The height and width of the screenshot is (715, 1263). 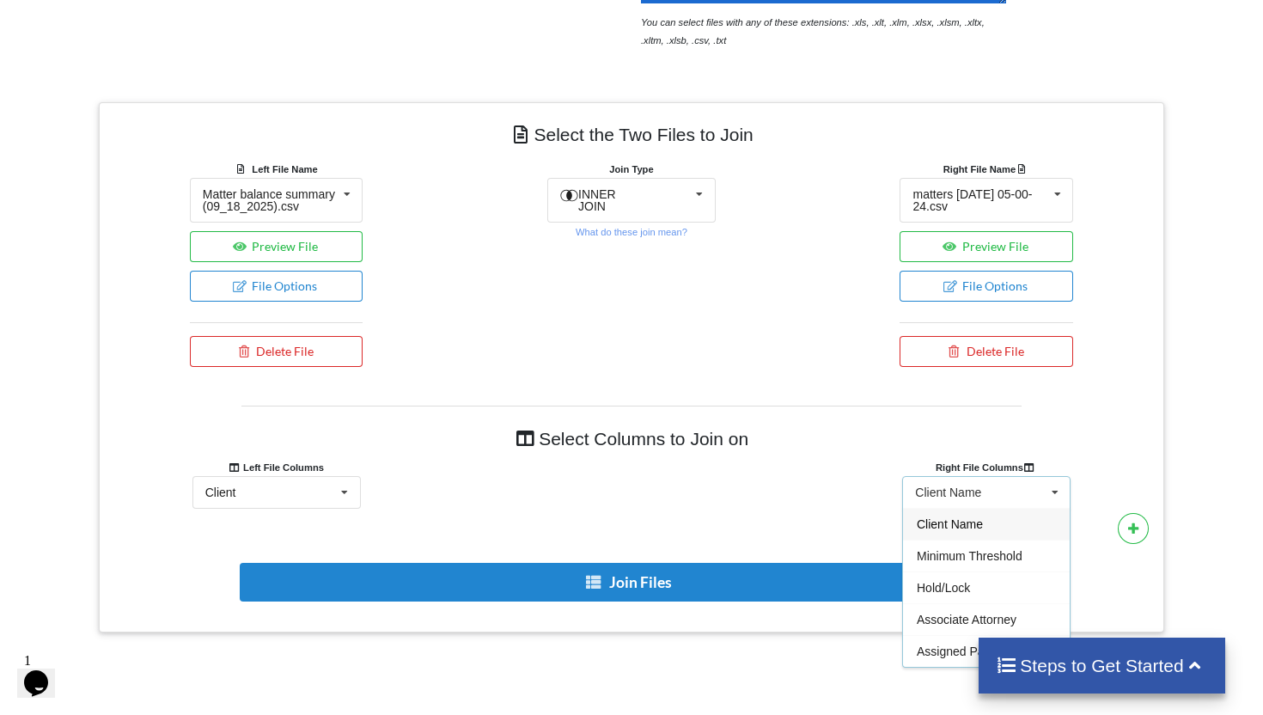 I want to click on h4: Select Columns to Join on, so click(x=631, y=438).